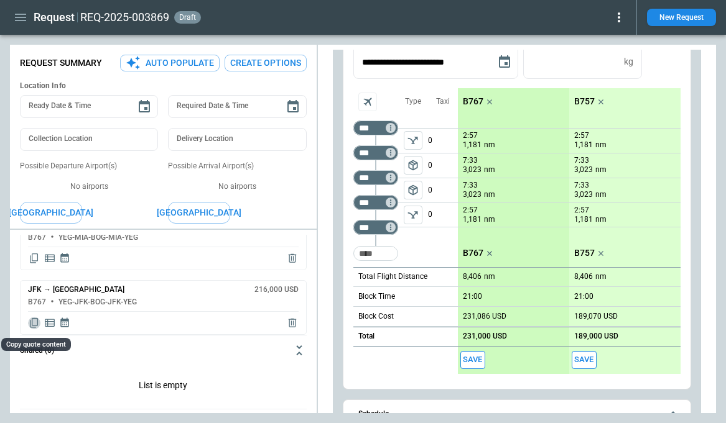  What do you see at coordinates (376, 254) in the screenshot?
I see `div: Too short` at bounding box center [376, 254].